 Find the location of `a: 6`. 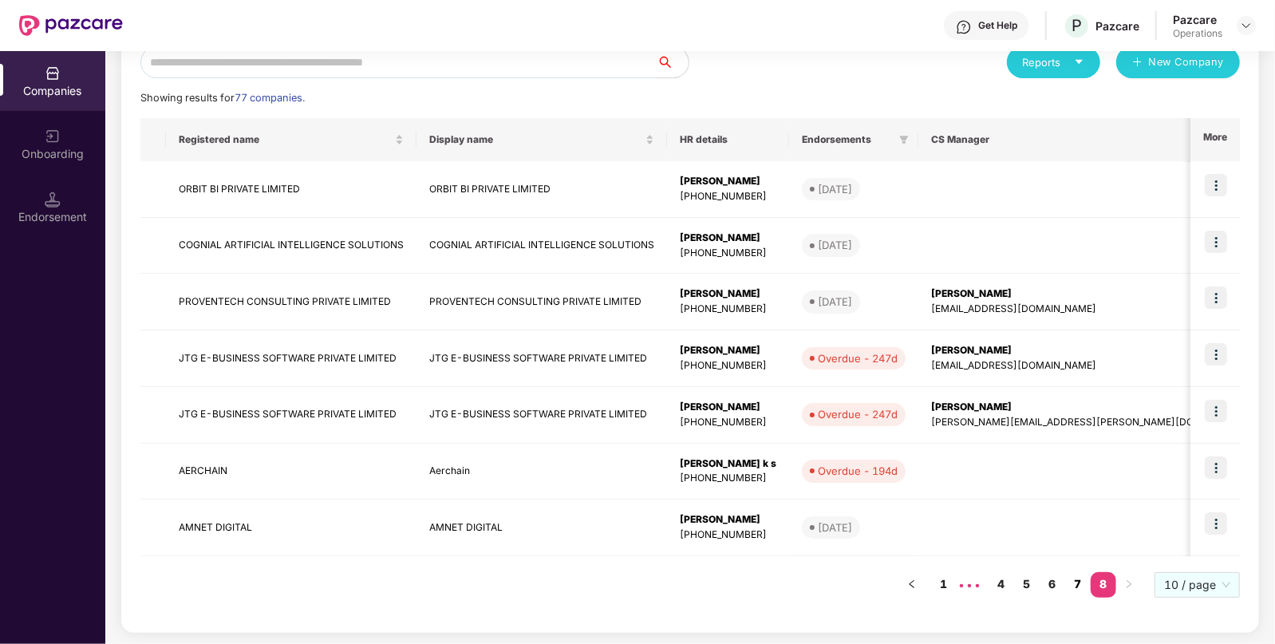

a: 6 is located at coordinates (1052, 584).